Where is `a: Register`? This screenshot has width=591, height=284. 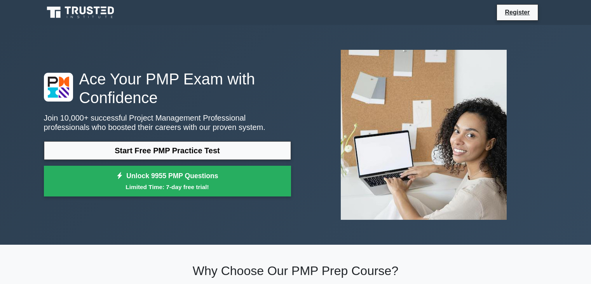 a: Register is located at coordinates (517, 12).